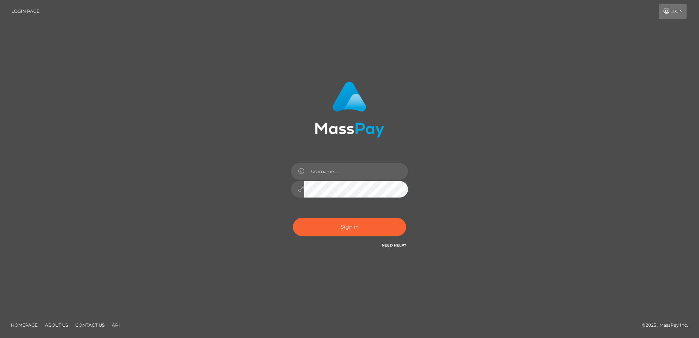  Describe the element at coordinates (24, 325) in the screenshot. I see `a: Homepage` at that location.